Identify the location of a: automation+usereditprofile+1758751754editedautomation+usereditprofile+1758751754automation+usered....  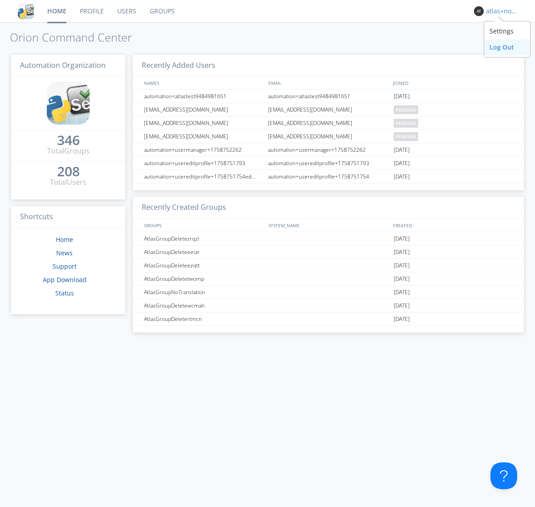
(328, 177).